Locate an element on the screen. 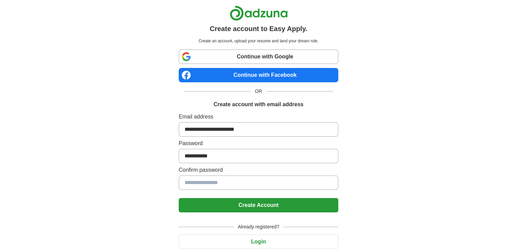 This screenshot has width=517, height=252. img: Adzuna logo is located at coordinates (259, 13).